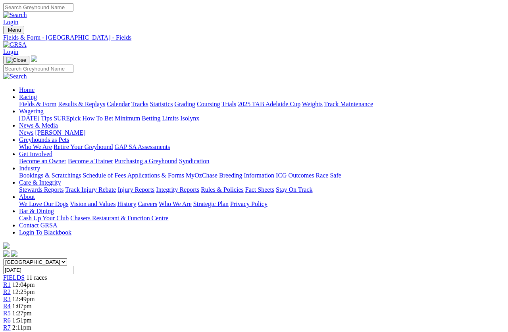  What do you see at coordinates (295, 175) in the screenshot?
I see `a: ICG Outcomes` at bounding box center [295, 175].